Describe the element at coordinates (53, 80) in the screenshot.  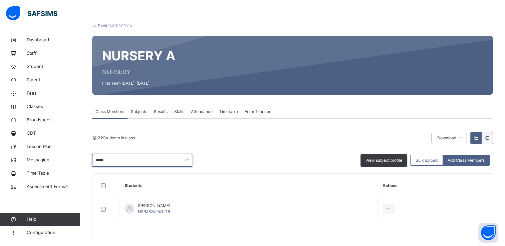
I see `span: Parent` at that location.